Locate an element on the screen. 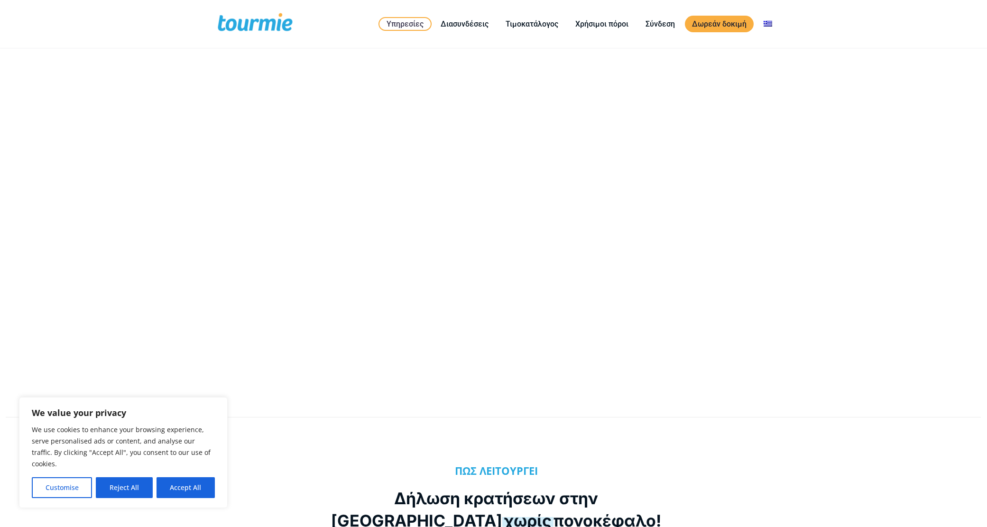  a: Υπηρεσίες is located at coordinates (405, 24).